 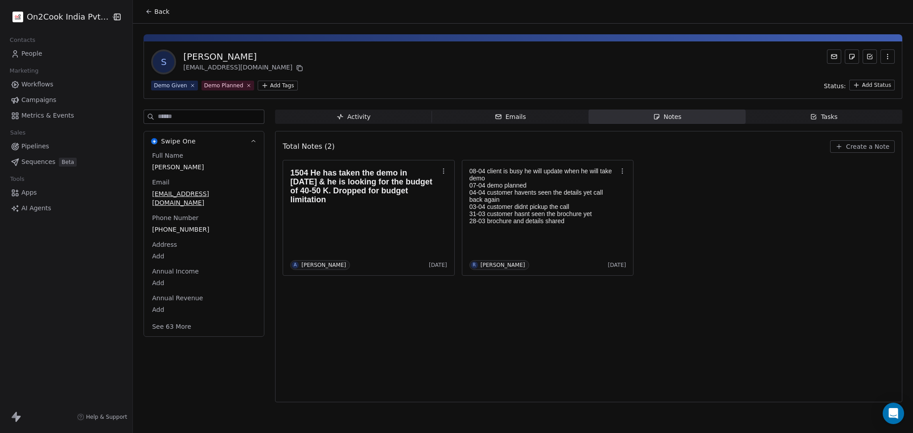 What do you see at coordinates (68, 17) in the screenshot?
I see `span: On2Cook India Pvt. Ltd.` at bounding box center [68, 17].